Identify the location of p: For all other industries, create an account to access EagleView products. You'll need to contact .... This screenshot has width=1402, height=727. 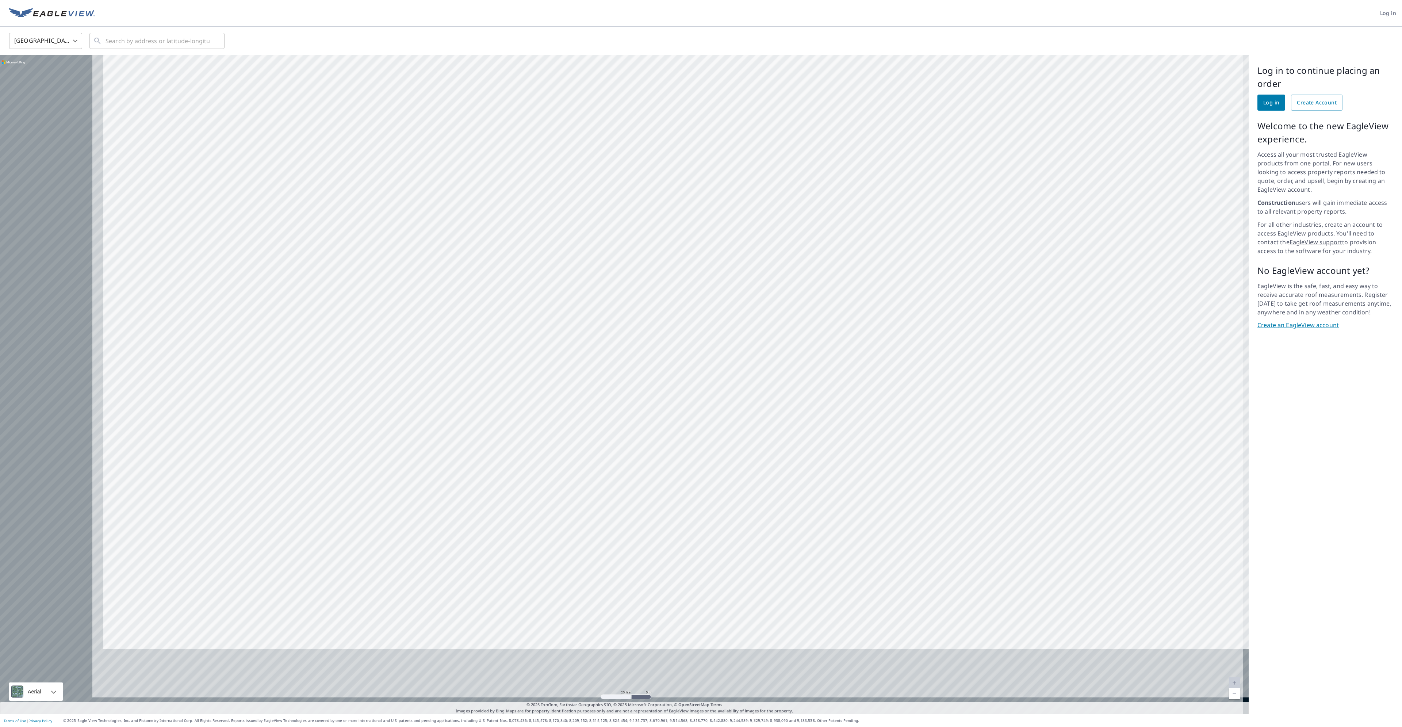
(1325, 238).